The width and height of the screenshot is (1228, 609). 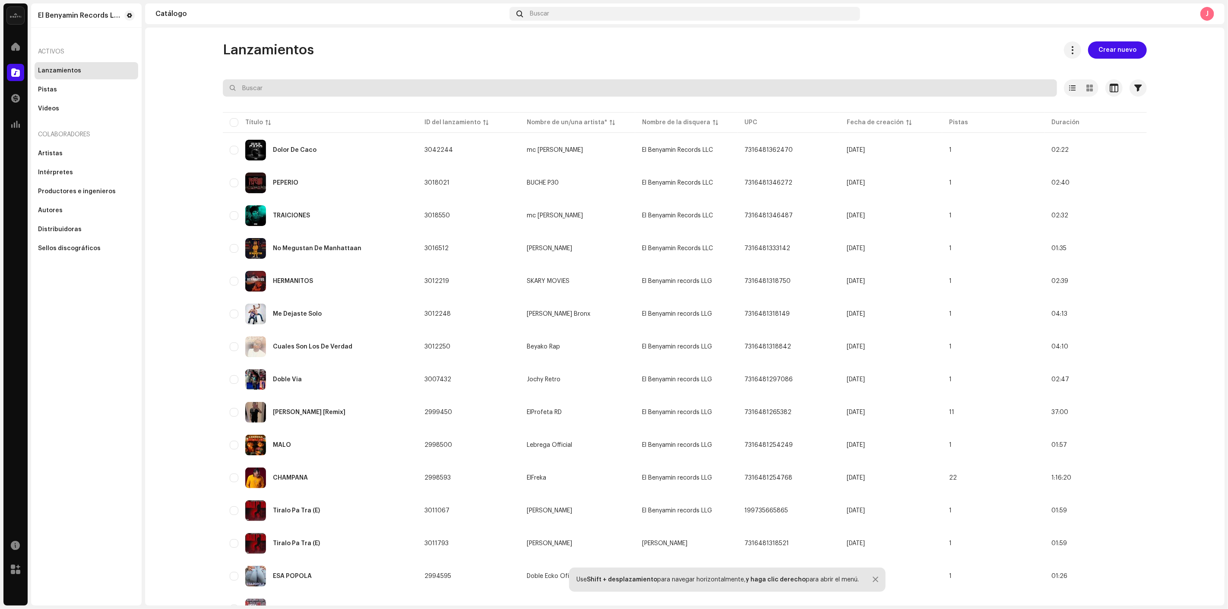 What do you see at coordinates (549, 445) in the screenshot?
I see `div: Lebrega Official` at bounding box center [549, 445].